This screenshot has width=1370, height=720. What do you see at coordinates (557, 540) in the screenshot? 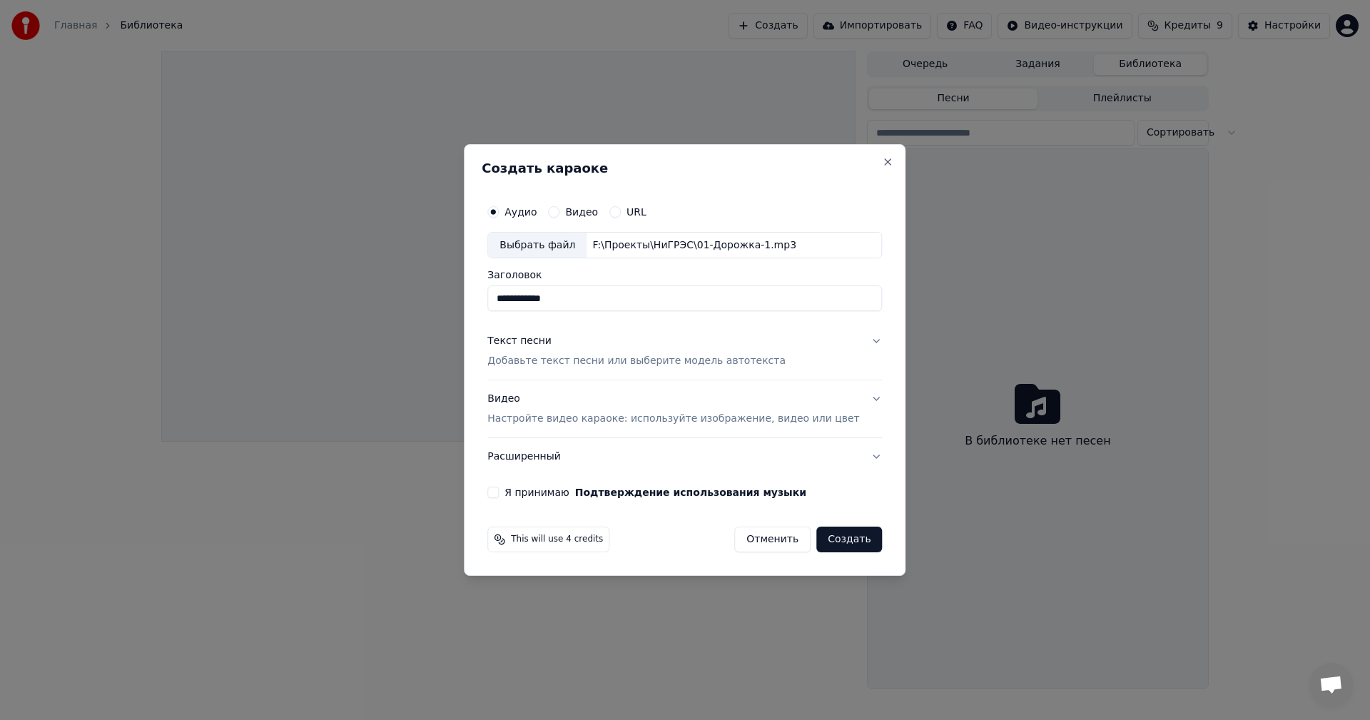
I see `span: This will use 4 credits` at bounding box center [557, 540].